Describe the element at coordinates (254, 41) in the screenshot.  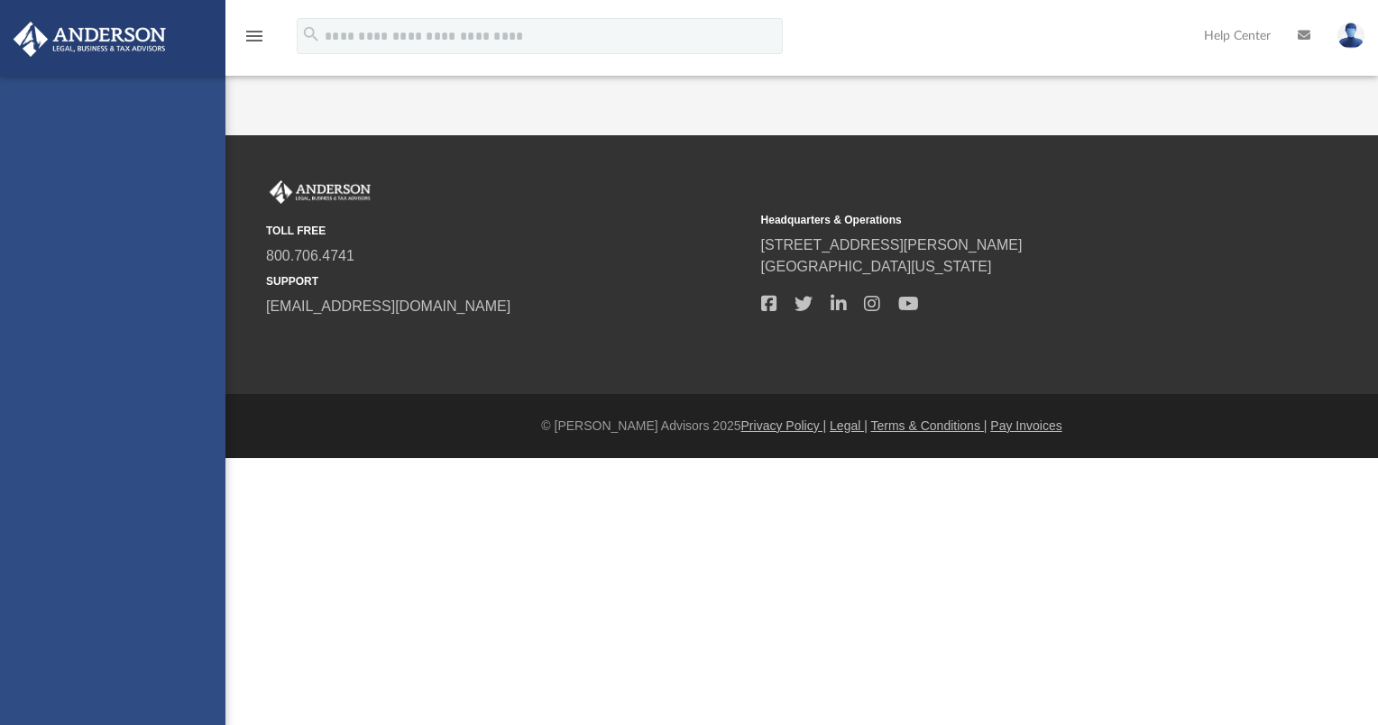
I see `a: menu` at that location.